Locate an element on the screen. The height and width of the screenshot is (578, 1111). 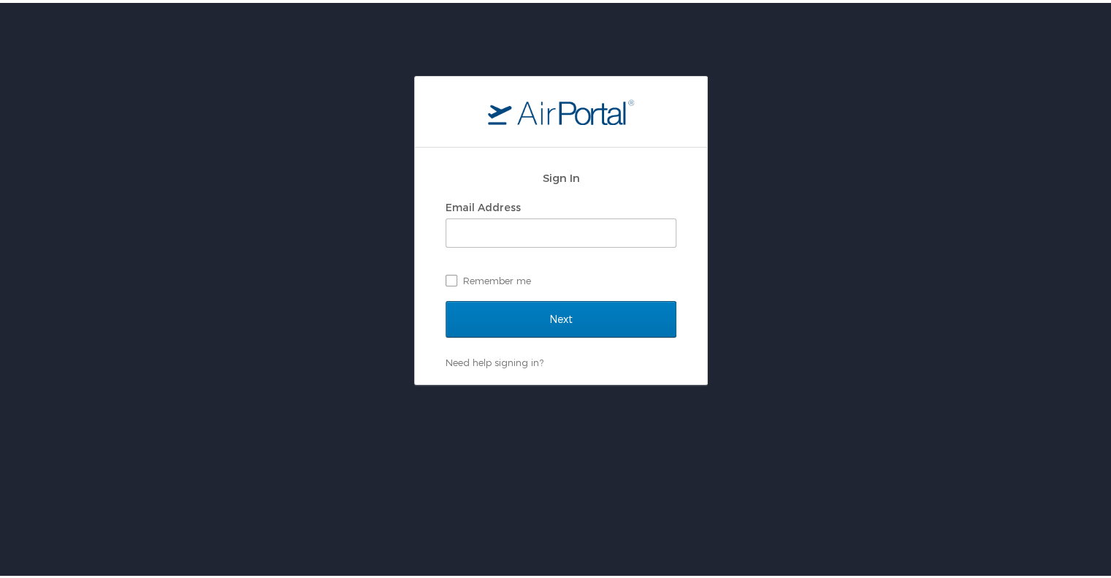
input: Next is located at coordinates (561, 316).